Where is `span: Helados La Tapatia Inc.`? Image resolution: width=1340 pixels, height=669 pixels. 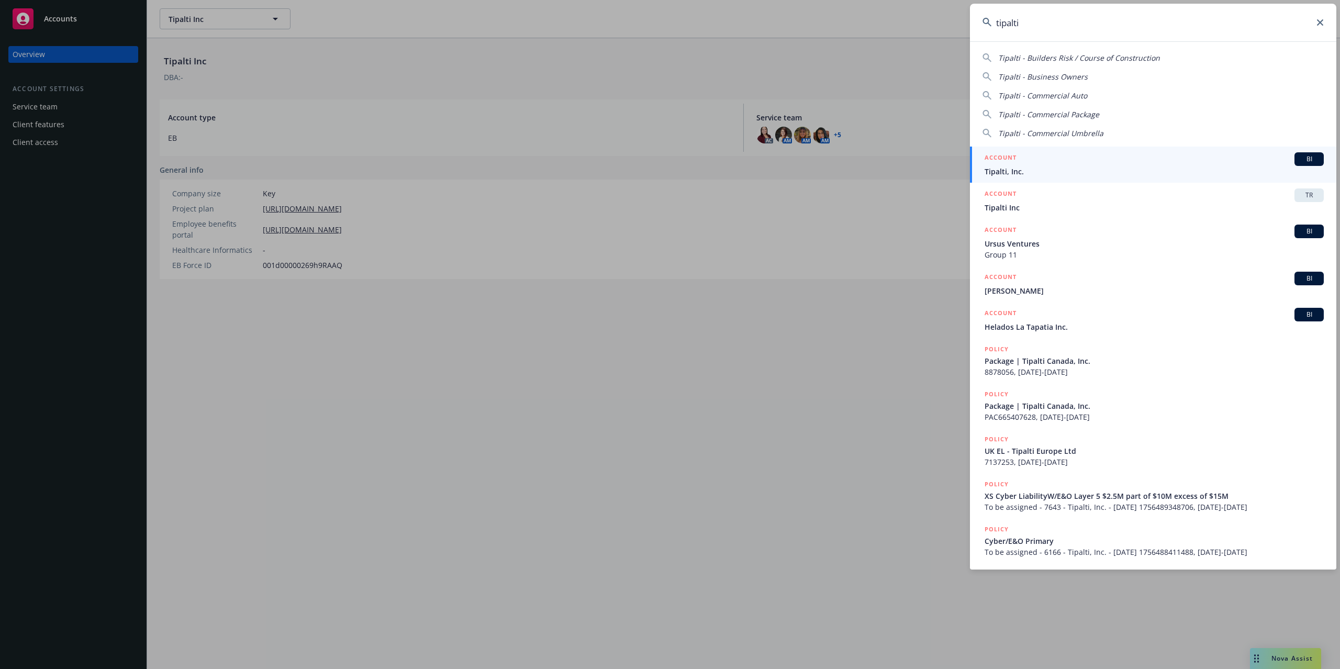
span: Helados La Tapatia Inc. is located at coordinates (1154, 327).